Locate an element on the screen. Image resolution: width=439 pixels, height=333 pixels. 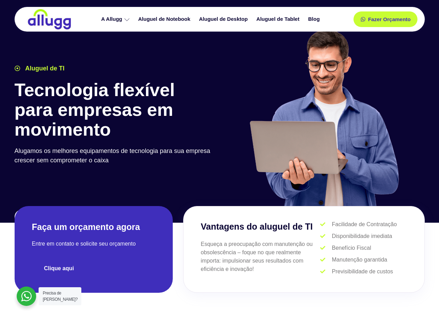
span: Disponibilidade imediata is located at coordinates (361, 237).